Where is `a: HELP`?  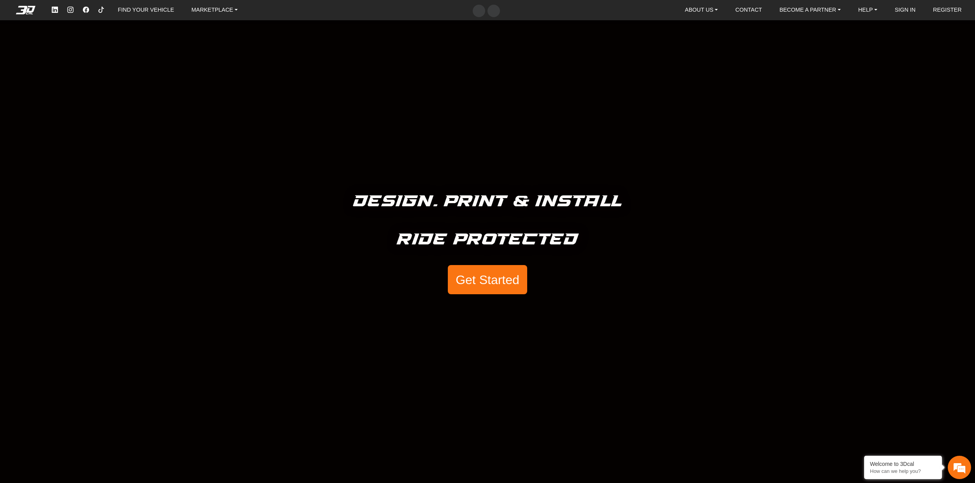
a: HELP is located at coordinates (868, 10).